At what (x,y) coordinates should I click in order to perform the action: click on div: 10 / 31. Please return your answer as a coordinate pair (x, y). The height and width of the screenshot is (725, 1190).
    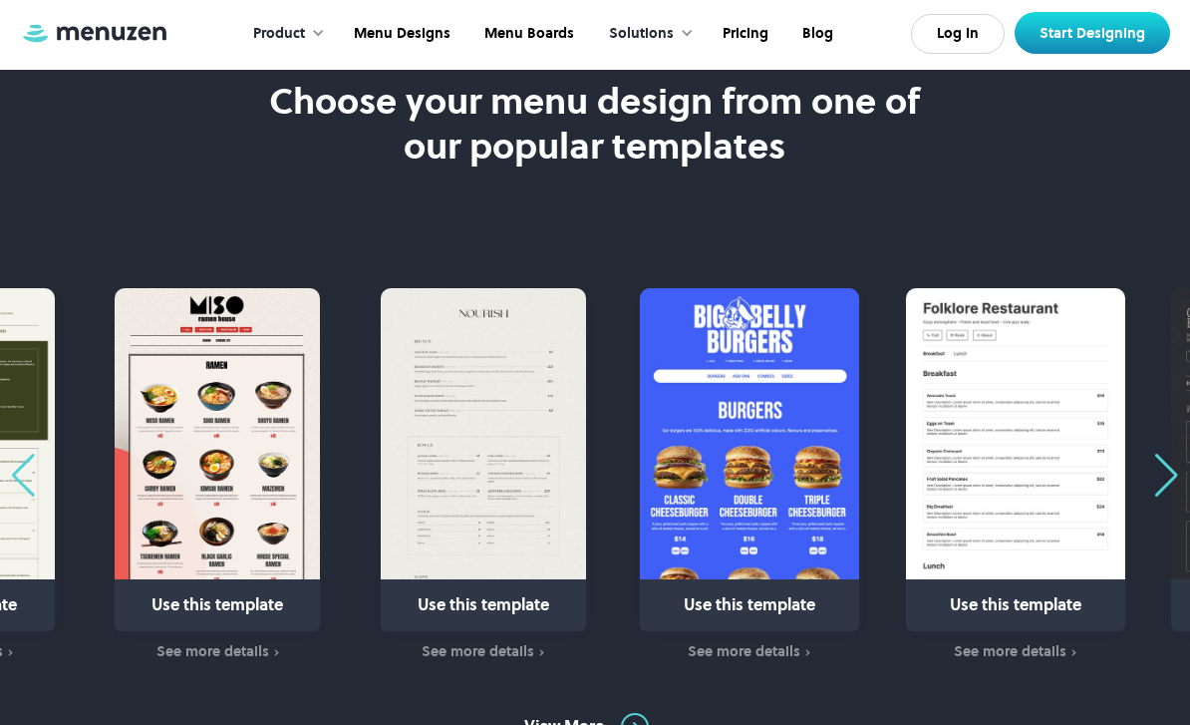
    Looking at the image, I should click on (220, 474).